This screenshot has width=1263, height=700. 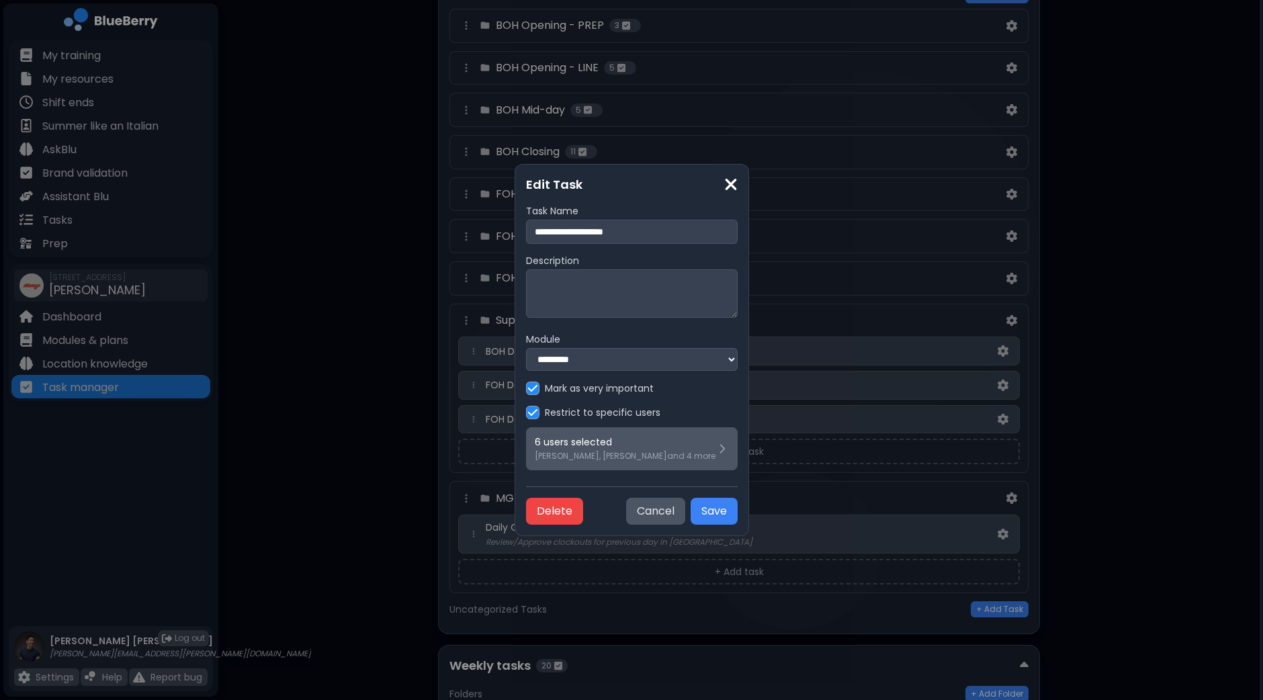 I want to click on label: Task Name, so click(x=631, y=211).